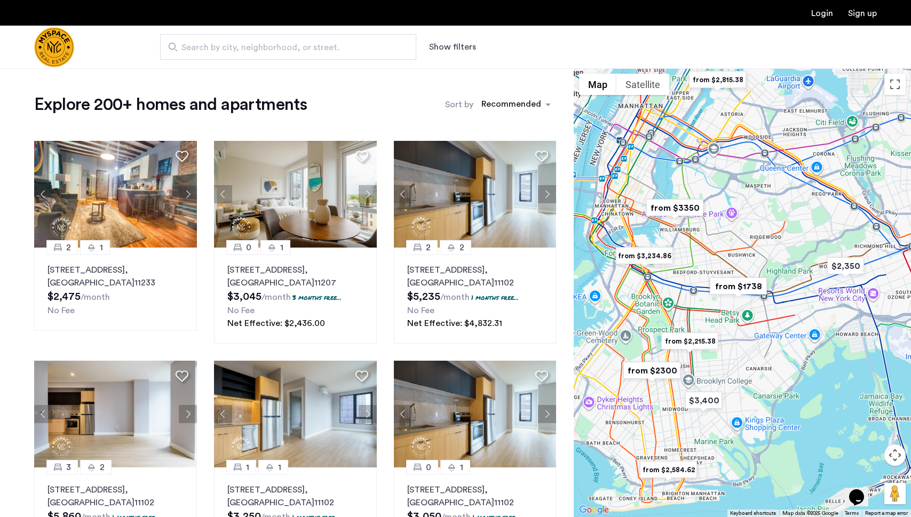 The image size is (911, 517). I want to click on div: $3,400, so click(703, 400).